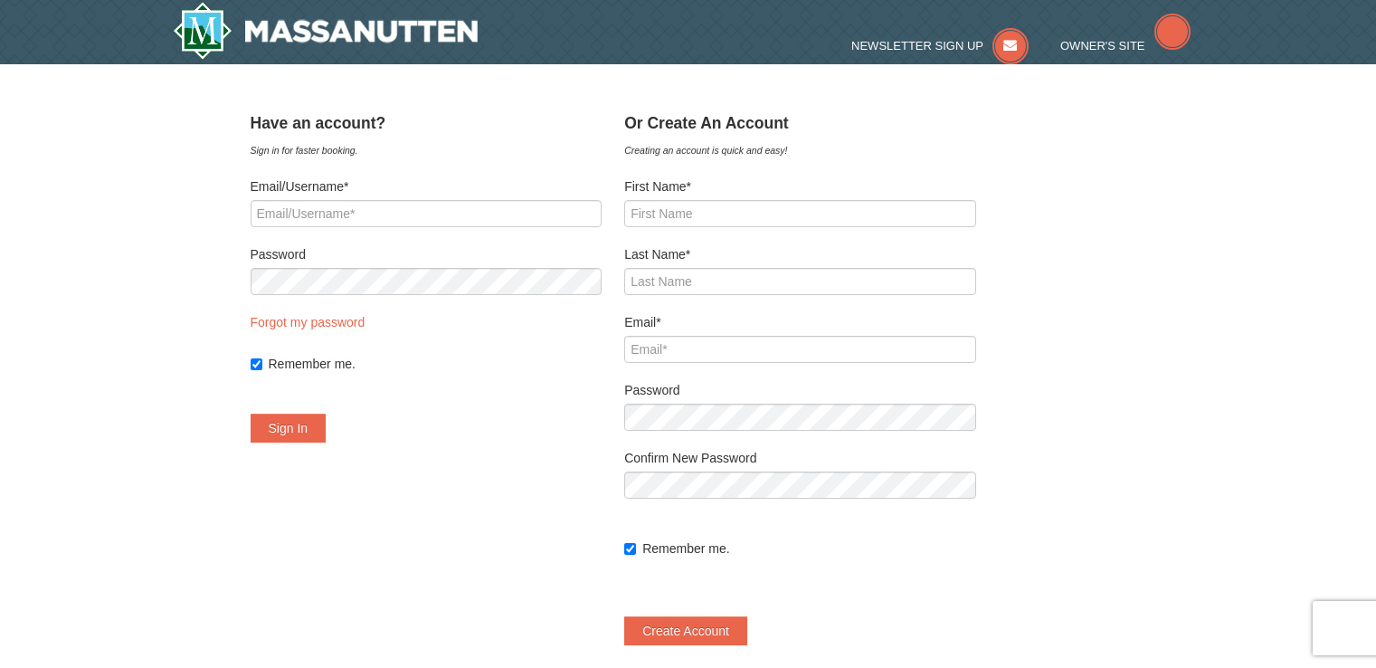 This screenshot has width=1376, height=668. Describe the element at coordinates (308, 322) in the screenshot. I see `a: Forgot my password` at that location.